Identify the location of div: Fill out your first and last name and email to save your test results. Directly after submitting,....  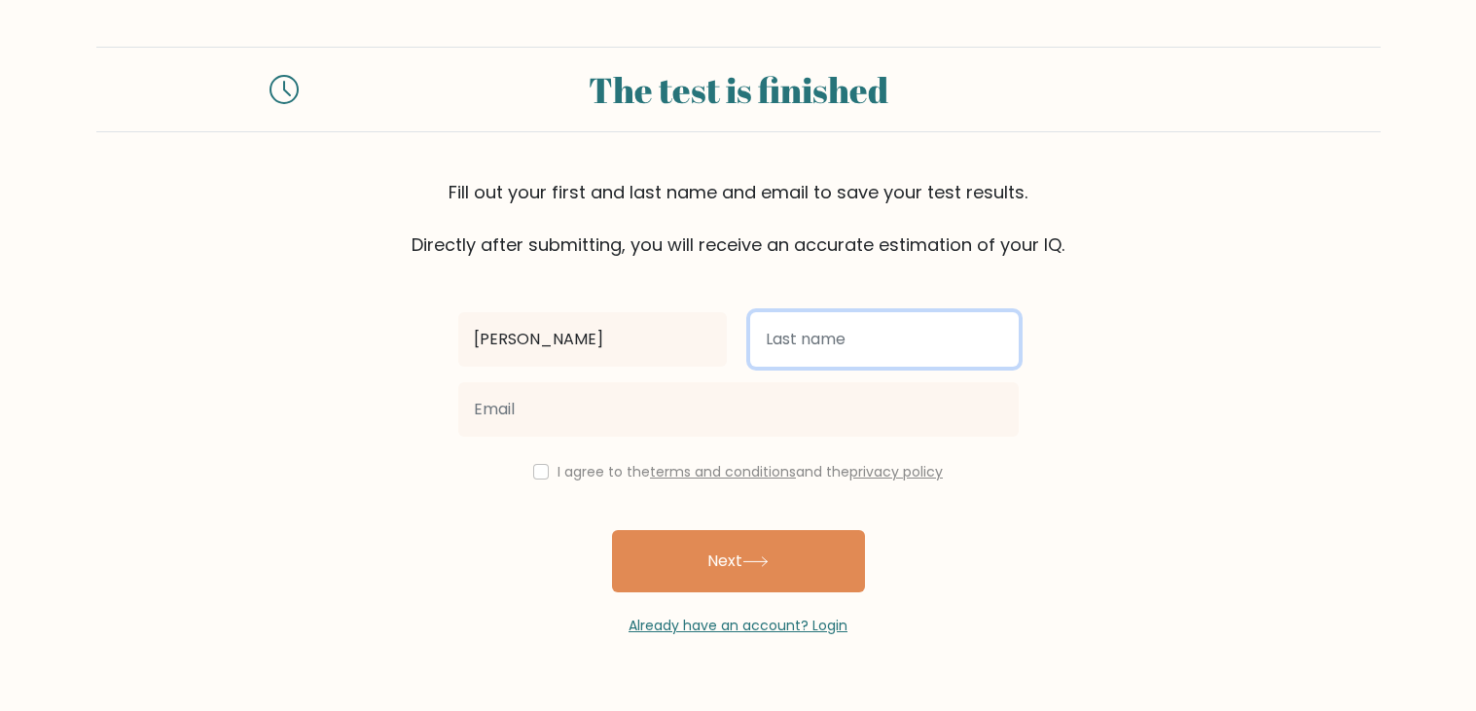
(738, 218).